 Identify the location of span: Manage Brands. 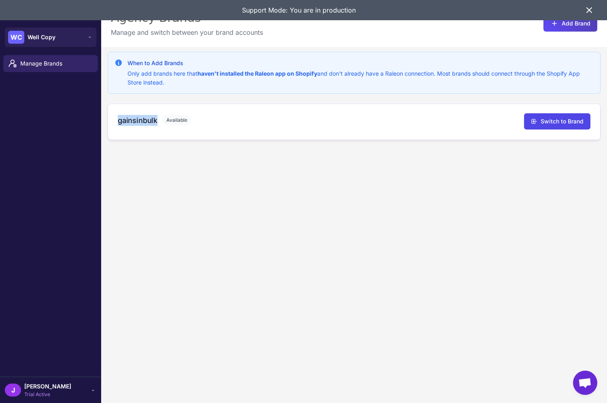
(56, 64).